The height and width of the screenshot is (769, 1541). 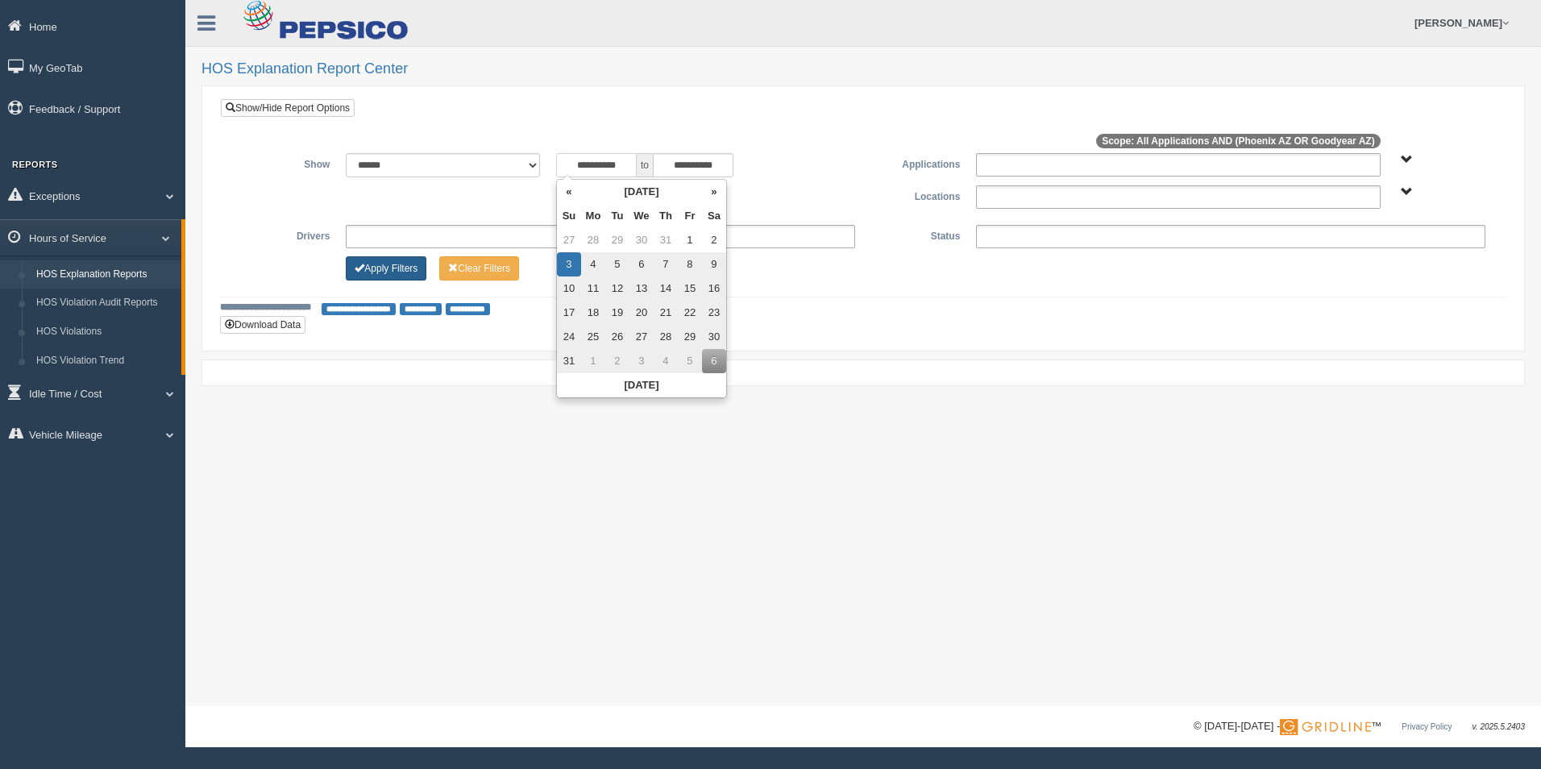 What do you see at coordinates (666, 264) in the screenshot?
I see `td: 7` at bounding box center [666, 264].